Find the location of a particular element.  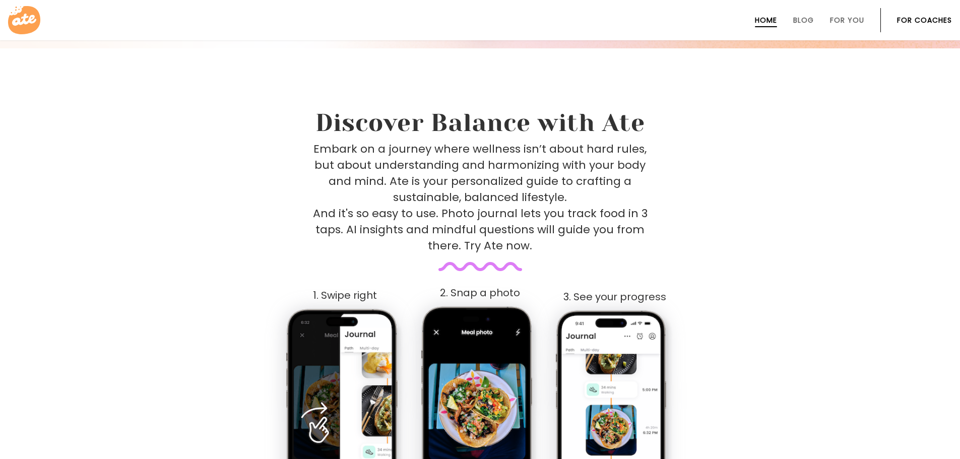

div: 3. See your progress is located at coordinates (615, 297).